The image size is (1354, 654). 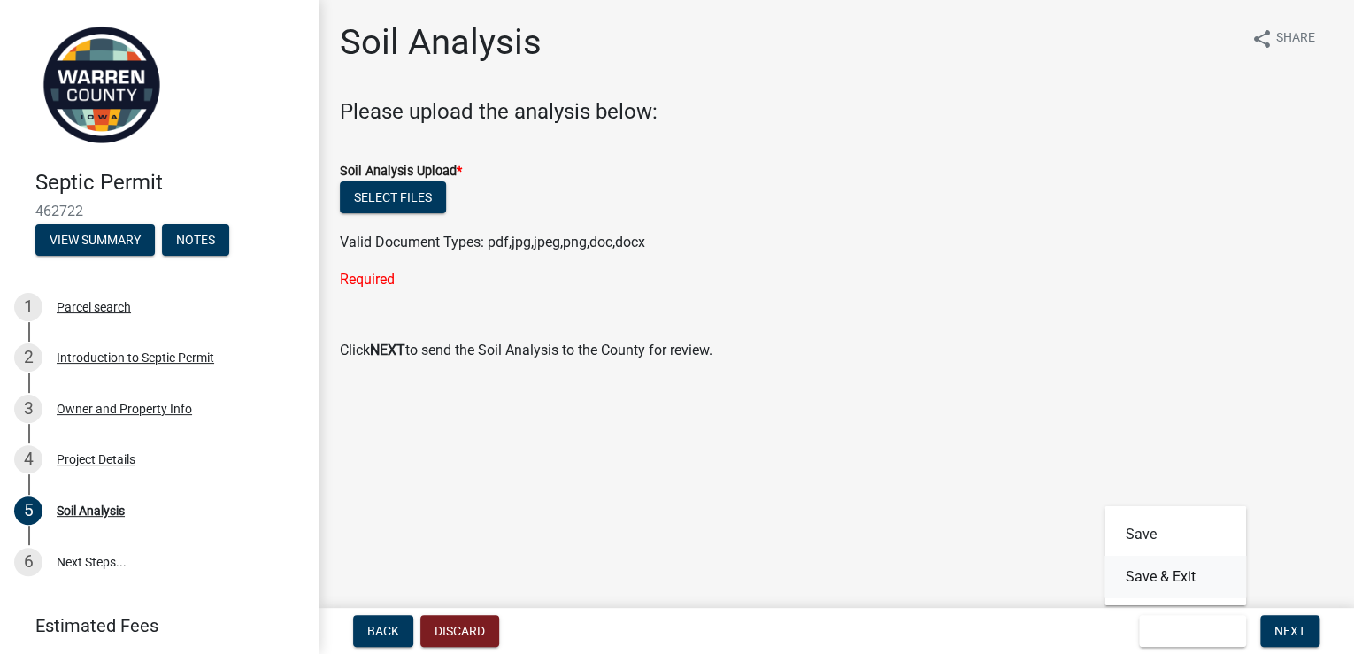 I want to click on h4: Please upload the analysis below:, so click(x=836, y=111).